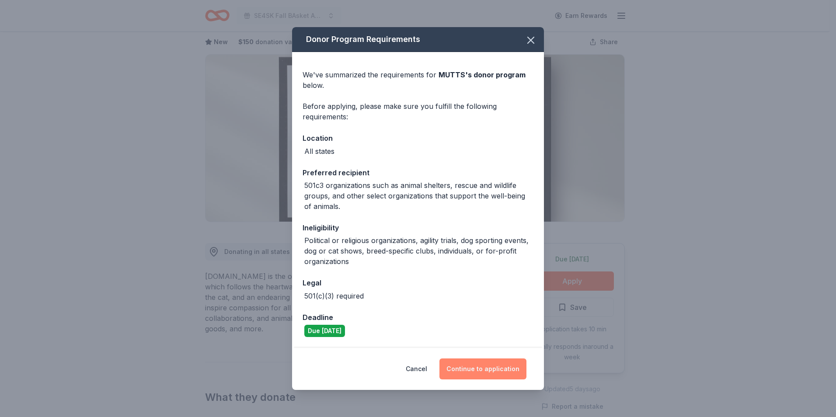 The height and width of the screenshot is (417, 836). What do you see at coordinates (416, 369) in the screenshot?
I see `button: Cancel` at bounding box center [416, 369].